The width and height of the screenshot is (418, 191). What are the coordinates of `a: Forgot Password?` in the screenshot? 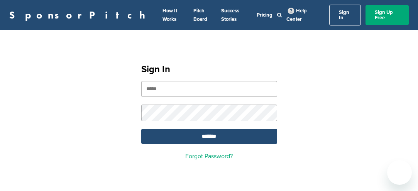 It's located at (209, 156).